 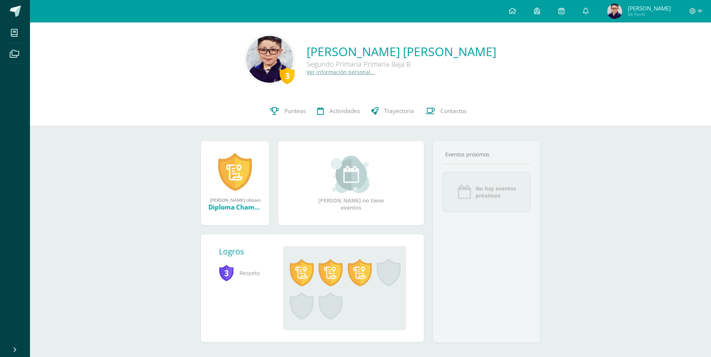 I want to click on span: Punteos, so click(x=295, y=111).